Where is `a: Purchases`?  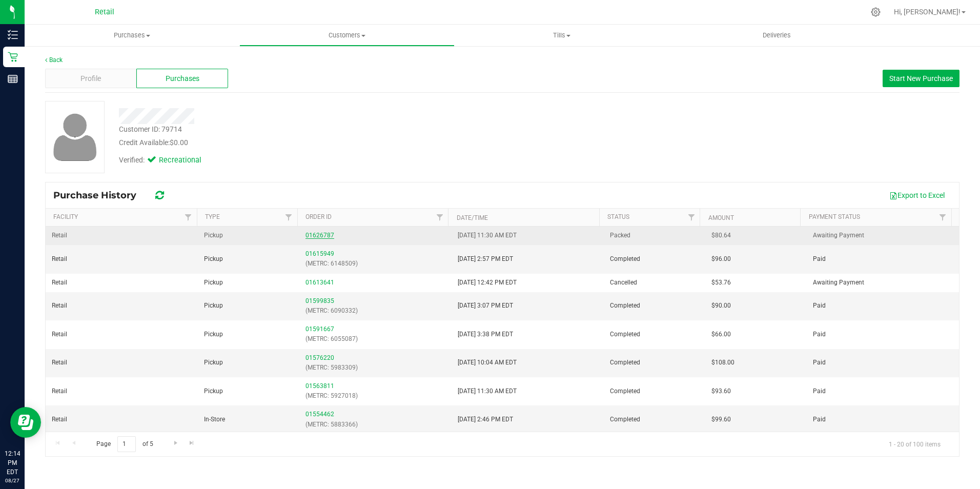
a: Purchases is located at coordinates (132, 35).